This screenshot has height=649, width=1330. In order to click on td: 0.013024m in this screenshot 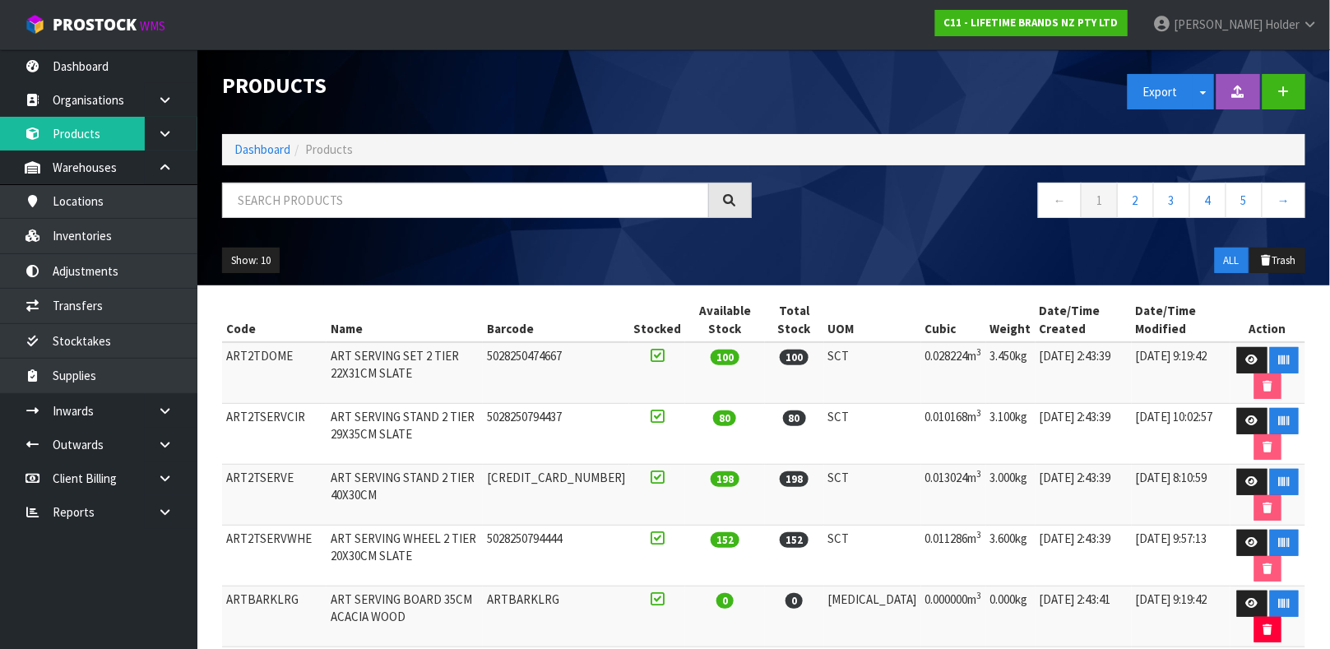, I will do `click(953, 495)`.